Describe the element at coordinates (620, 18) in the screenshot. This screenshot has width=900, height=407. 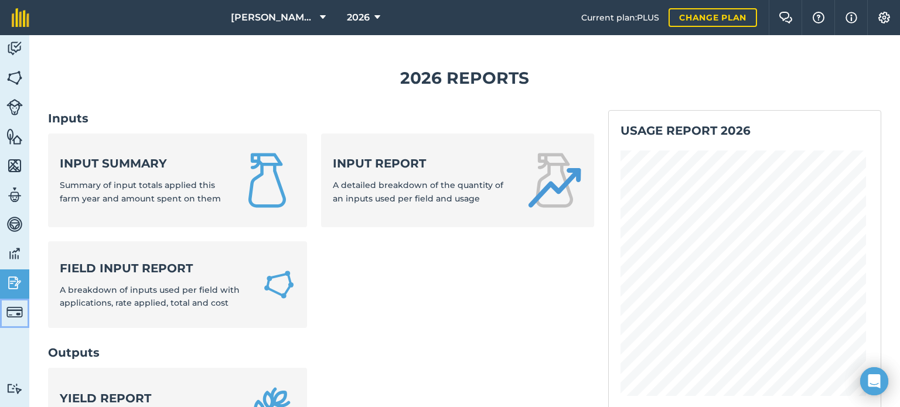
I see `span: Current plan : PLUS` at that location.